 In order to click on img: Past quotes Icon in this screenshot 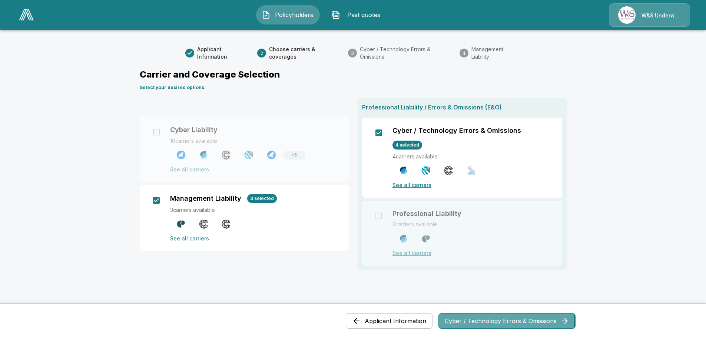, I will do `click(336, 15)`.